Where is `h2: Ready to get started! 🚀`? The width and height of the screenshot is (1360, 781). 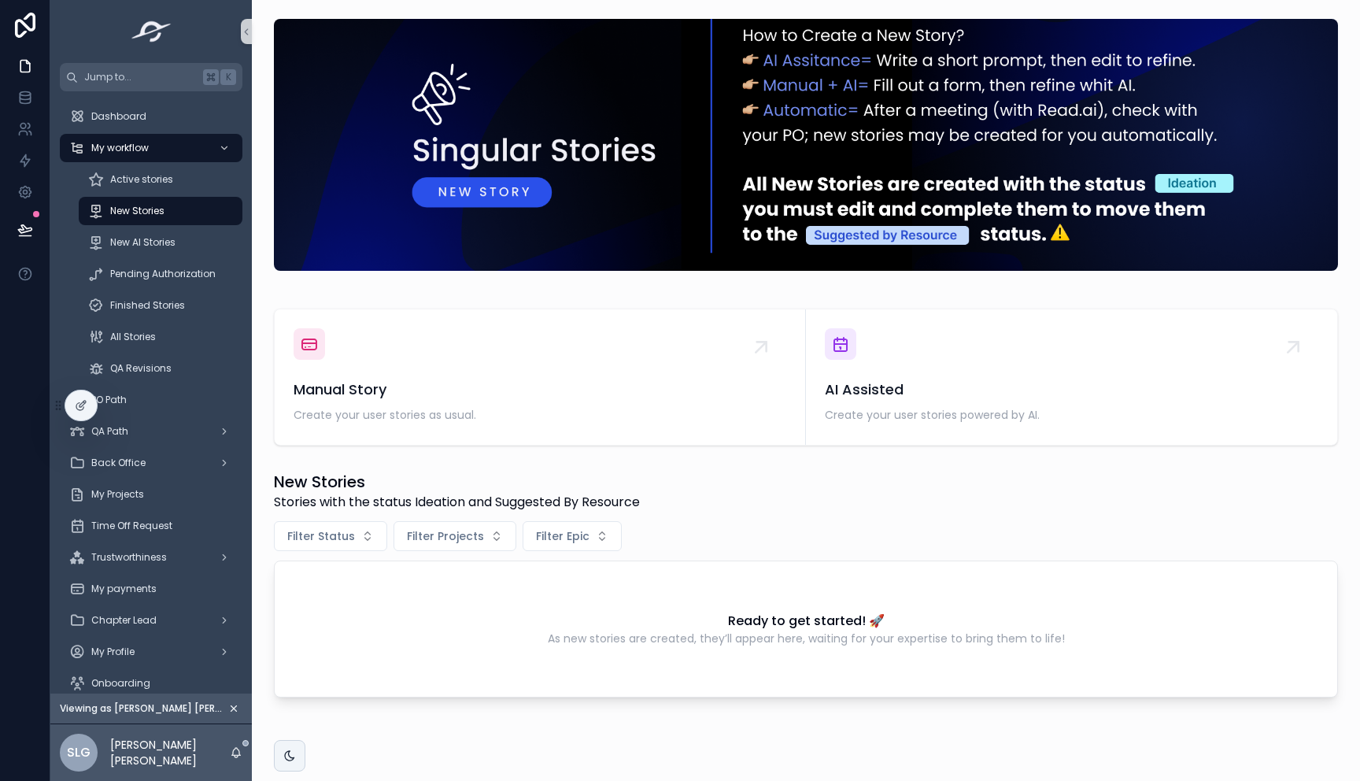
h2: Ready to get started! 🚀 is located at coordinates (806, 621).